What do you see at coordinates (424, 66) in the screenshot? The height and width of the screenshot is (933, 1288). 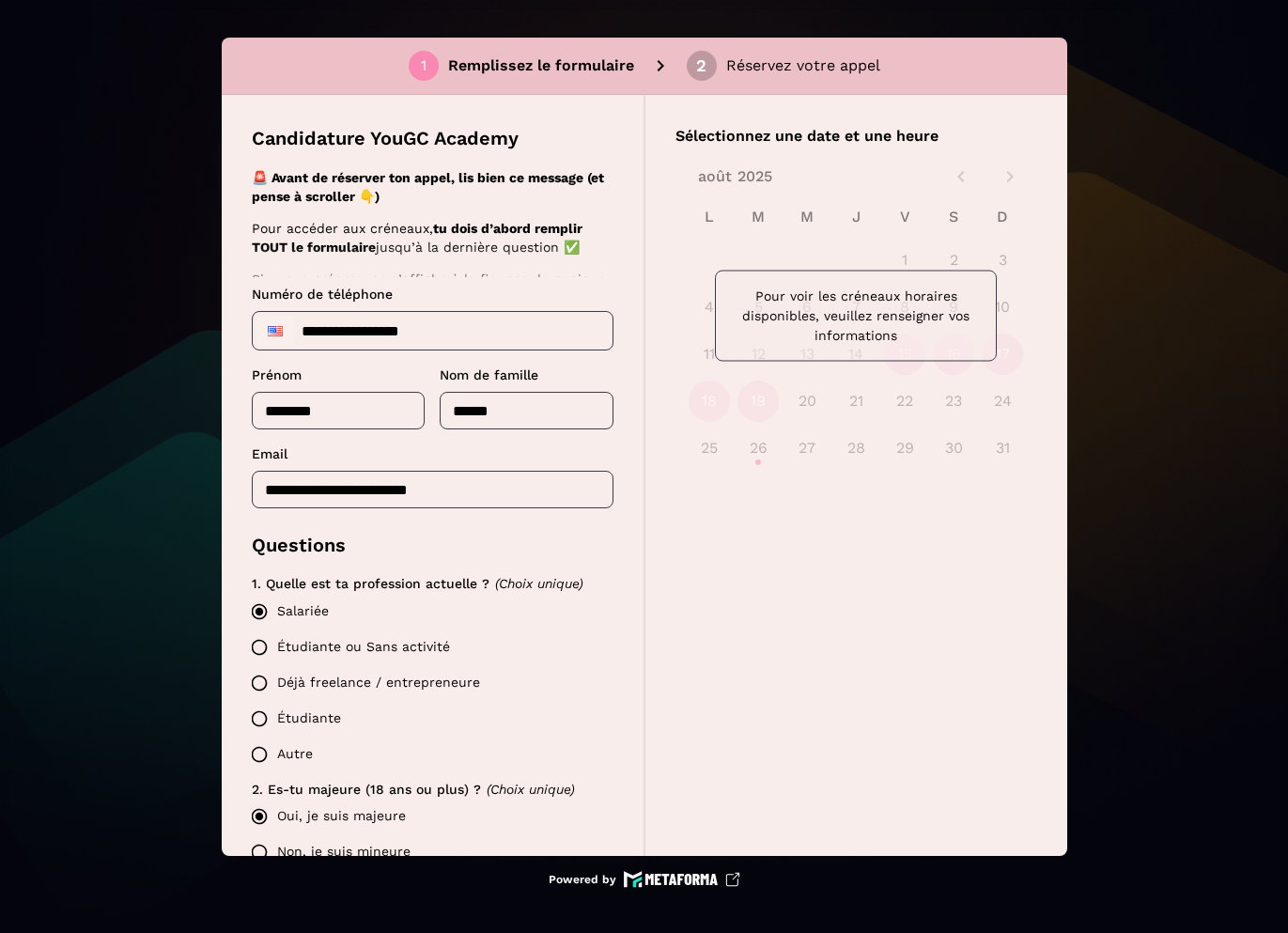 I see `div: 1` at bounding box center [424, 66].